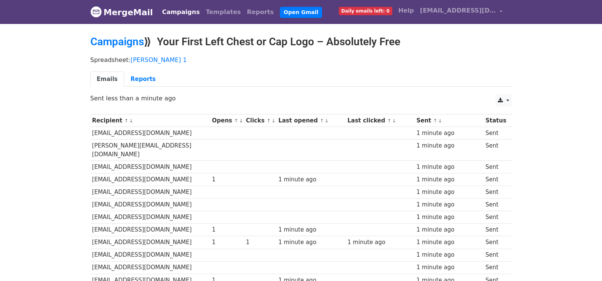 The height and width of the screenshot is (281, 602). Describe the element at coordinates (380, 120) in the screenshot. I see `th: Last clicked` at that location.